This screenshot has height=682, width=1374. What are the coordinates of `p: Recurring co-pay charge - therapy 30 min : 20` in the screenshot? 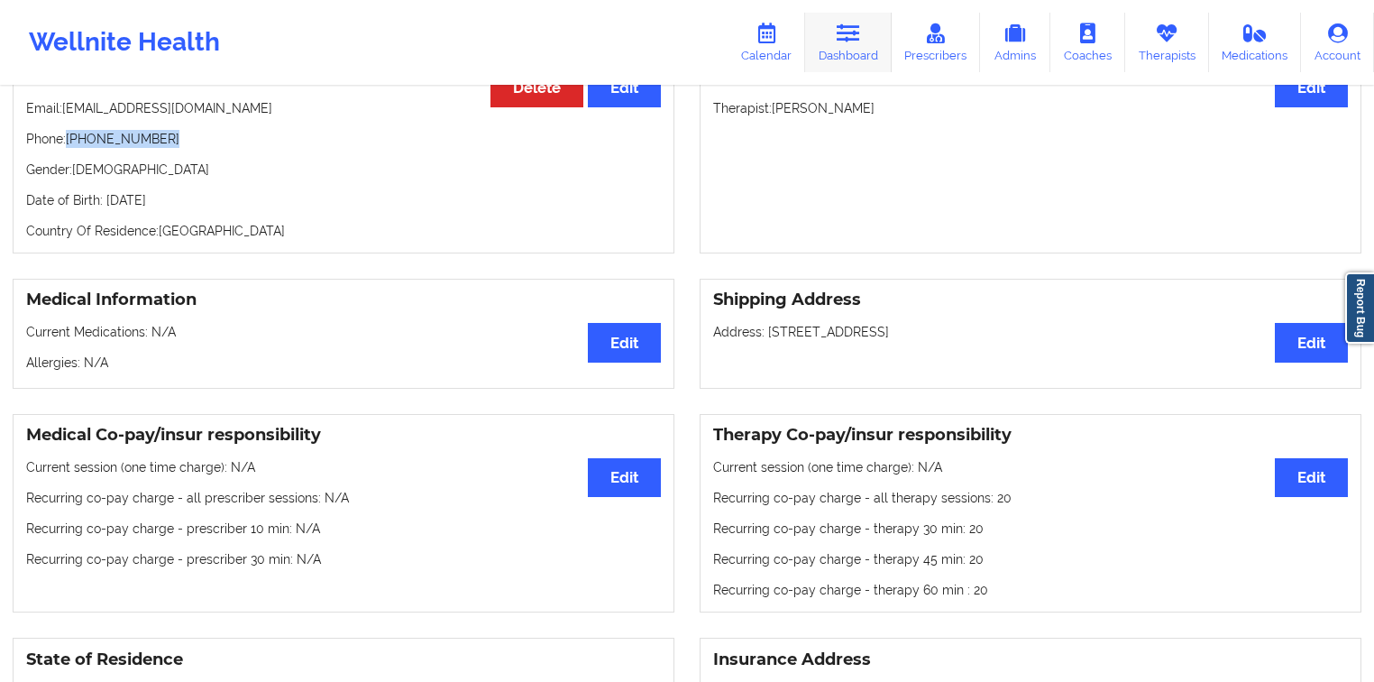 It's located at (1031, 528).